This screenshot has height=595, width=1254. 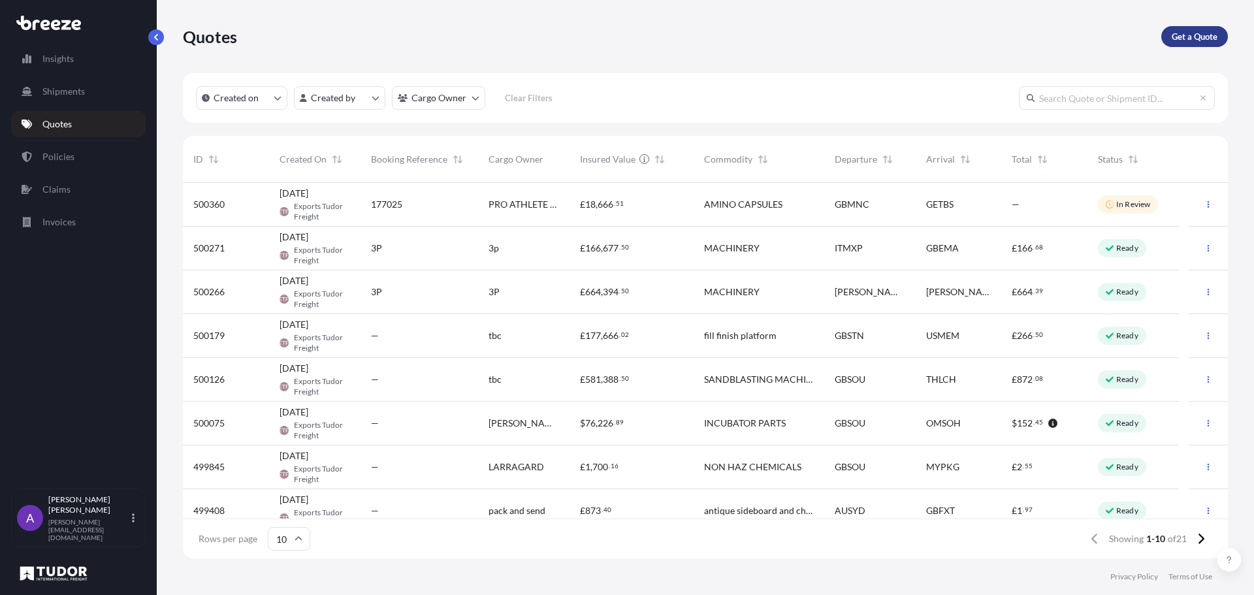 What do you see at coordinates (607, 510) in the screenshot?
I see `span: 40` at bounding box center [607, 510].